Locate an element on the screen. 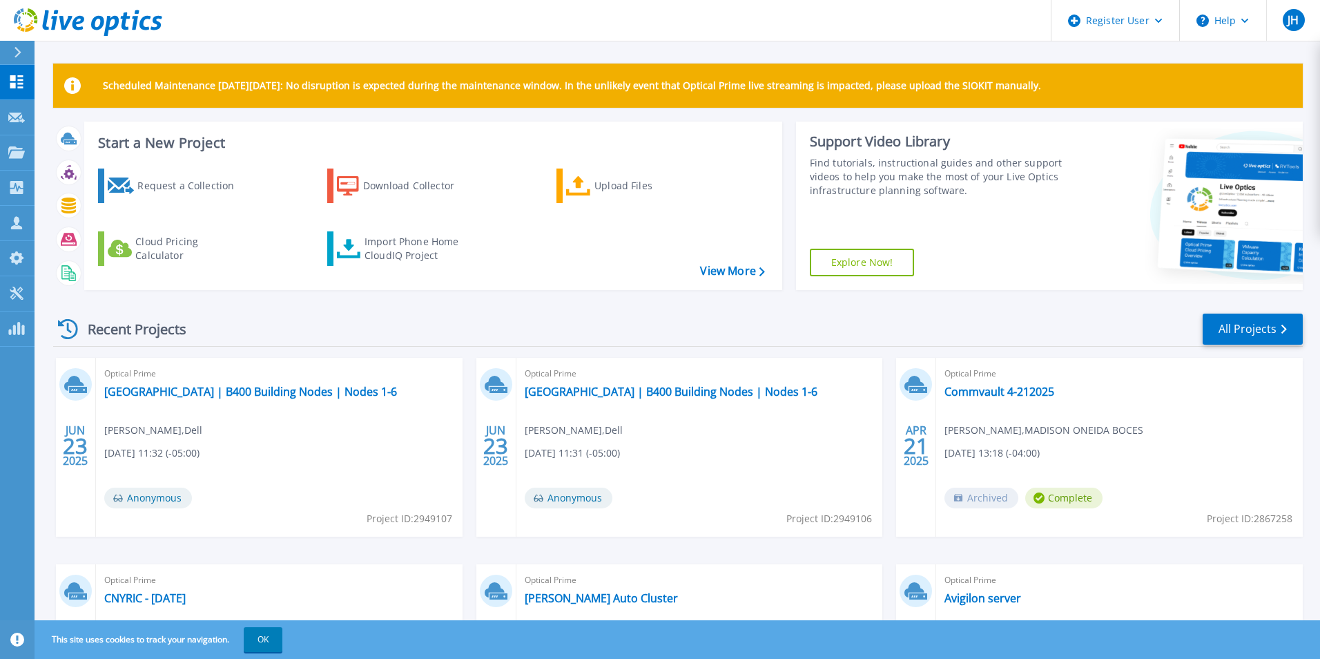 The image size is (1320, 659). span: Project ID: 2949106 is located at coordinates (829, 519).